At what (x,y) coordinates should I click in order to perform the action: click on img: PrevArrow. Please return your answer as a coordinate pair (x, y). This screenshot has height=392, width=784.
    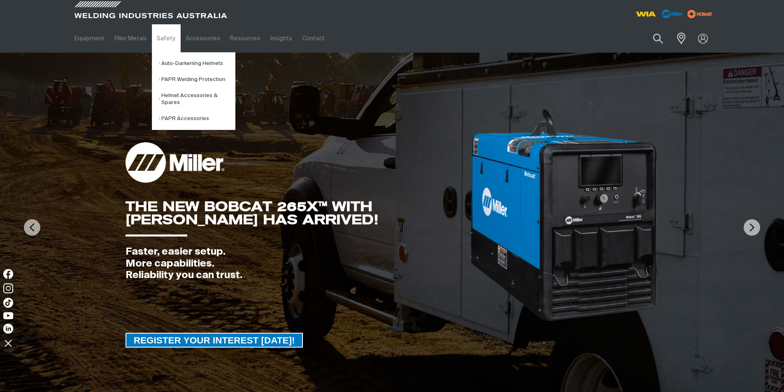
    Looking at the image, I should click on (32, 227).